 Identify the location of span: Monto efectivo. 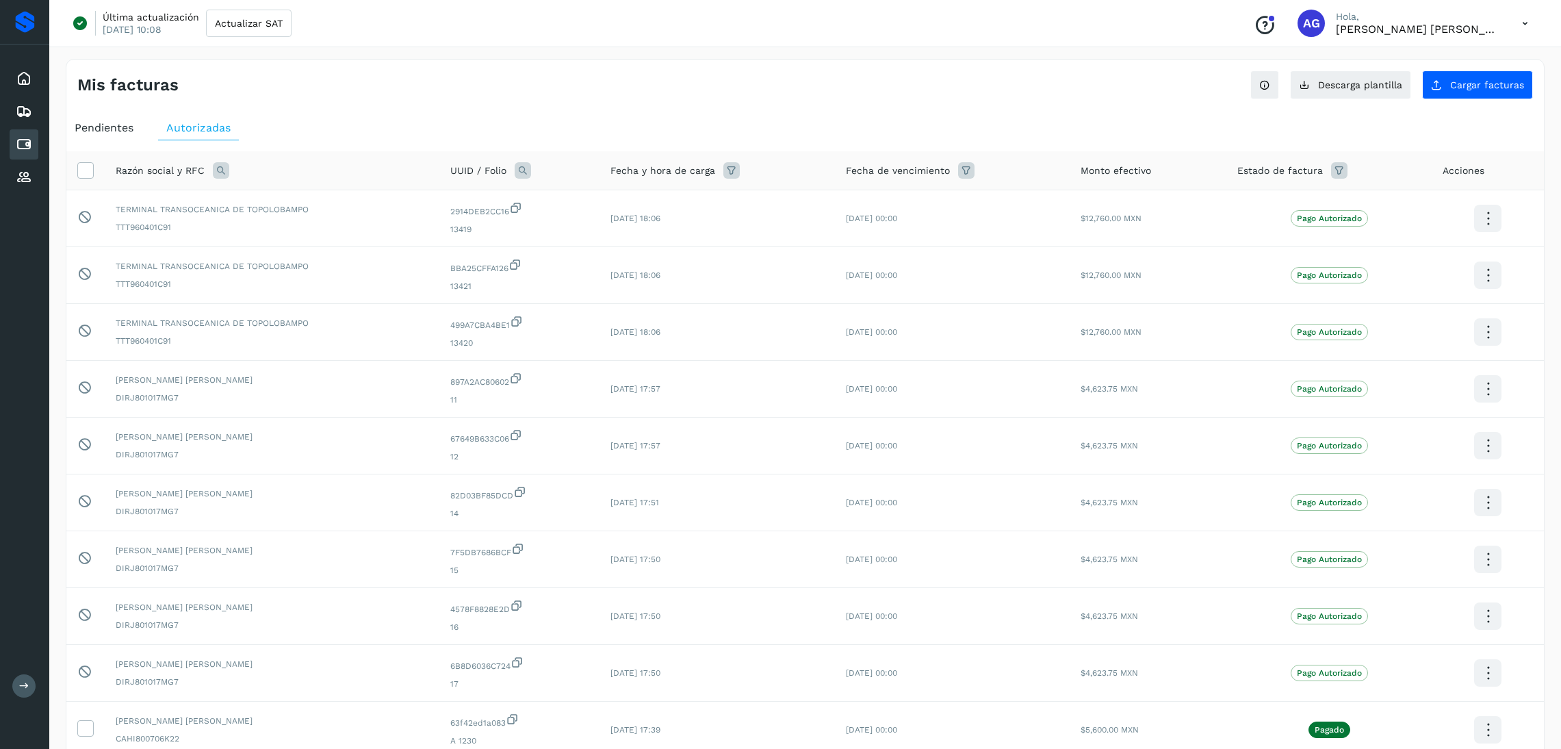
(1115, 170).